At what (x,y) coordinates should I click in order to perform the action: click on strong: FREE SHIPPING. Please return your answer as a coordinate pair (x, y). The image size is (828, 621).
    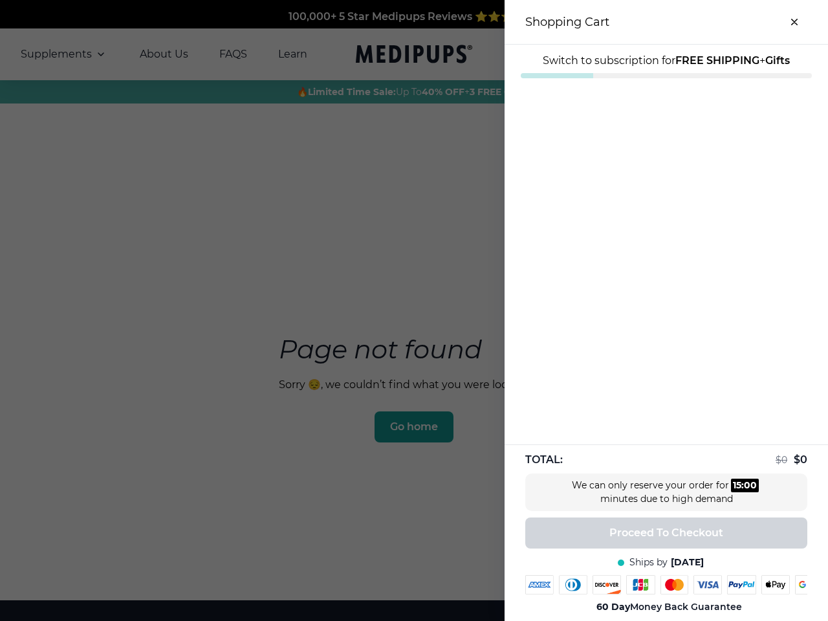
    Looking at the image, I should click on (717, 60).